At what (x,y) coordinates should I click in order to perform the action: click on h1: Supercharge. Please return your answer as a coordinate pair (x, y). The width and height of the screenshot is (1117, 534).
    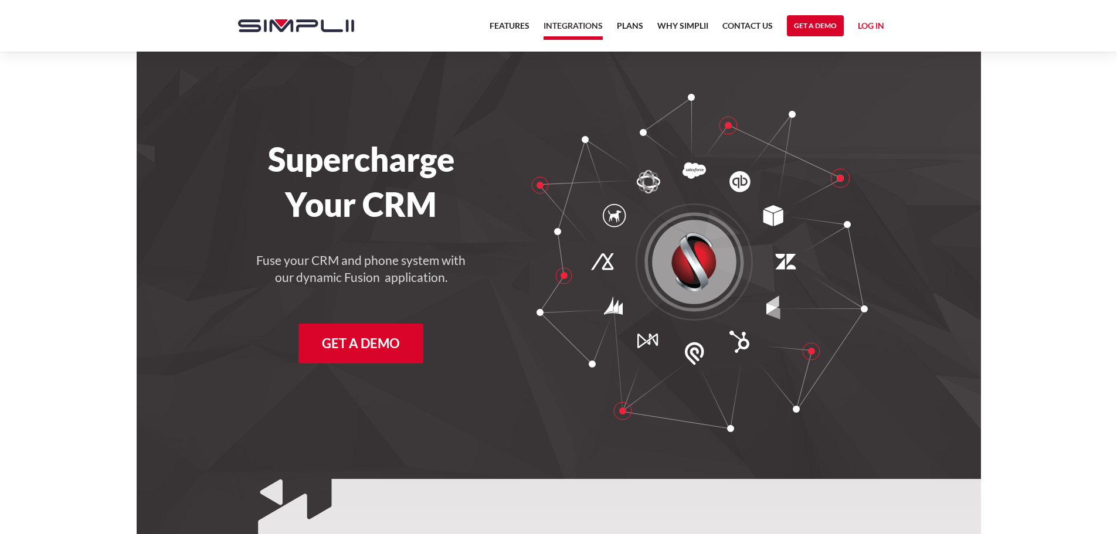
    Looking at the image, I should click on (361, 159).